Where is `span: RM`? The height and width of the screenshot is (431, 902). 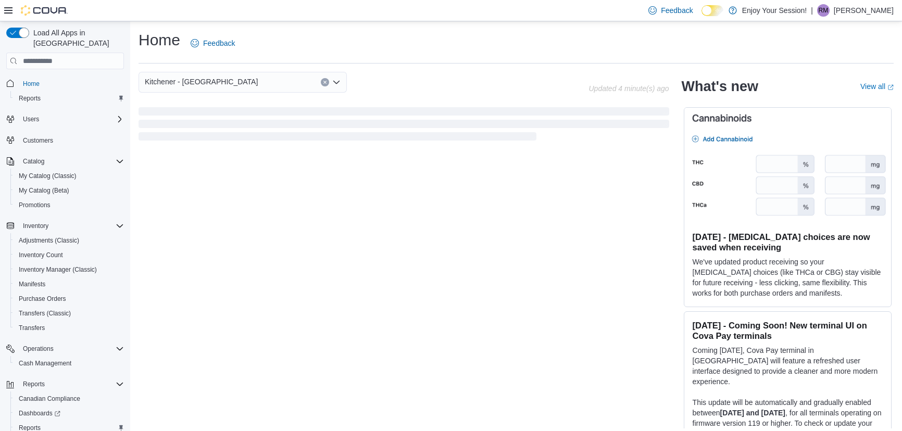
span: RM is located at coordinates (824, 10).